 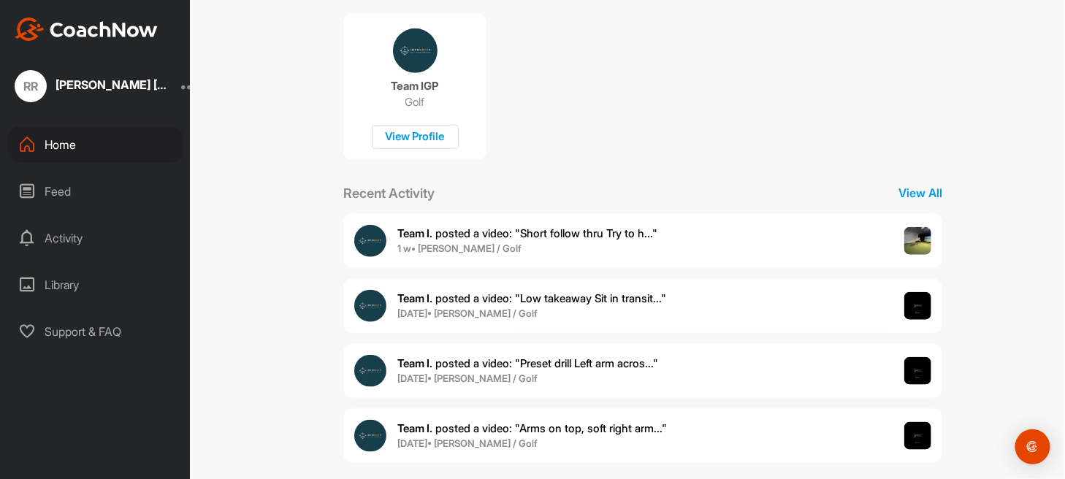 I want to click on div: Library, so click(x=96, y=285).